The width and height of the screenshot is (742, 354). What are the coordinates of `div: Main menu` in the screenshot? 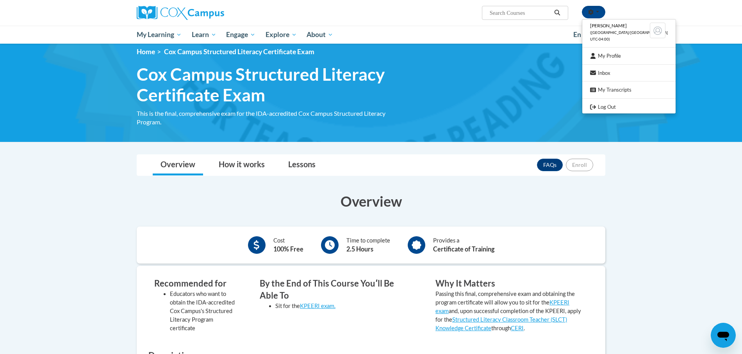 It's located at (371, 35).